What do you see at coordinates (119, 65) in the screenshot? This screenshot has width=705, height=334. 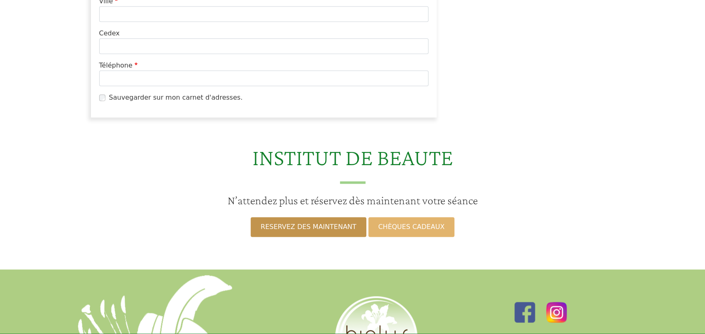 I see `label: Téléphone` at bounding box center [119, 65].